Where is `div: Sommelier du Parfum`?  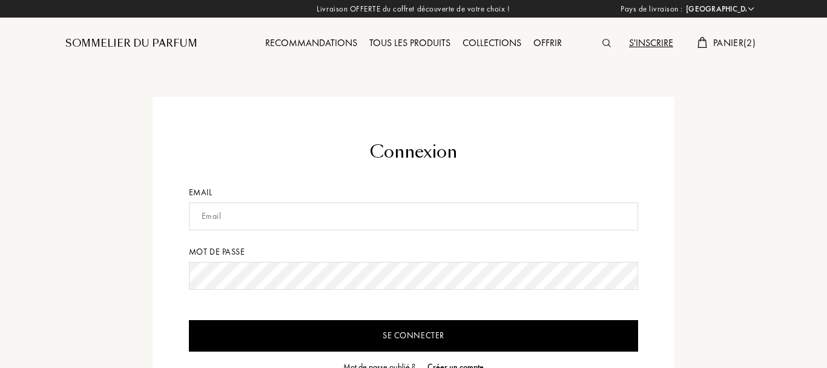 div: Sommelier du Parfum is located at coordinates (131, 44).